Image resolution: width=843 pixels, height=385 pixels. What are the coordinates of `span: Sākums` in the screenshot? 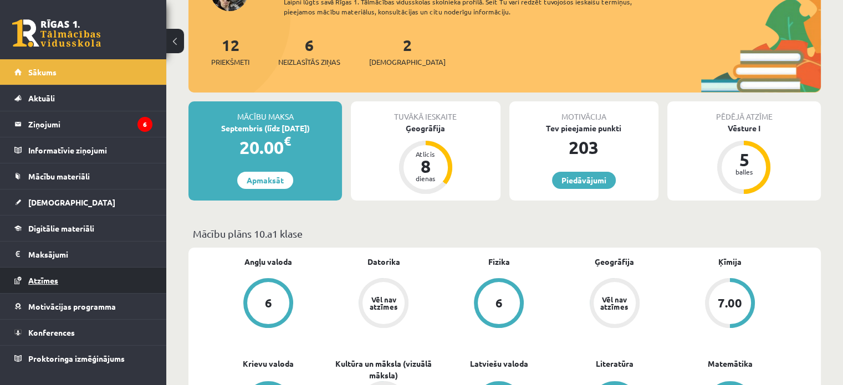 It's located at (42, 72).